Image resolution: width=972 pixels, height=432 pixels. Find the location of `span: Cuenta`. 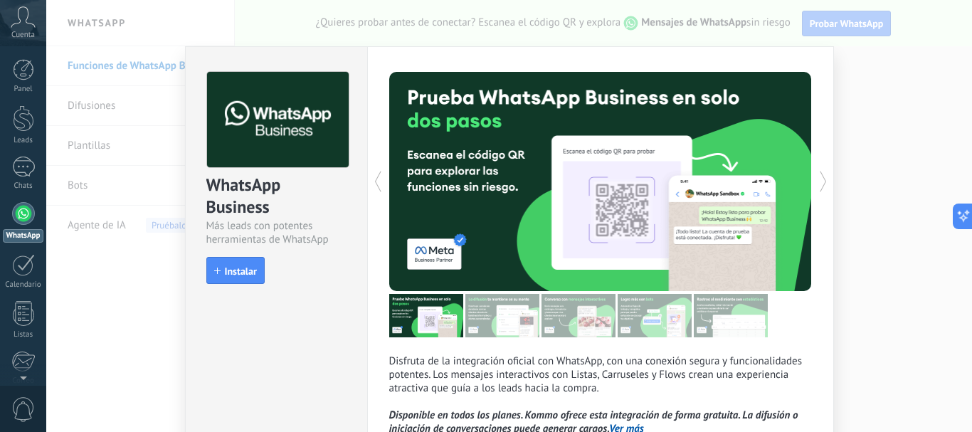

span: Cuenta is located at coordinates (23, 35).